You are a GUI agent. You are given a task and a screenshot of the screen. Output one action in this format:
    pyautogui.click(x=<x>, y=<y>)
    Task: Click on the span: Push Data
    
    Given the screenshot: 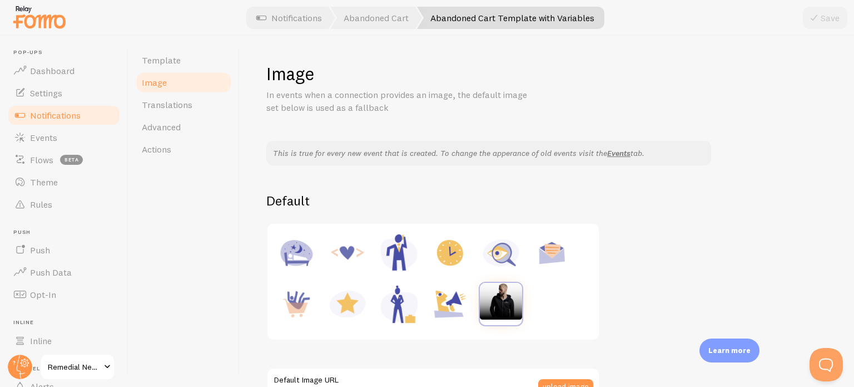 What is the action you would take?
    pyautogui.click(x=51, y=272)
    